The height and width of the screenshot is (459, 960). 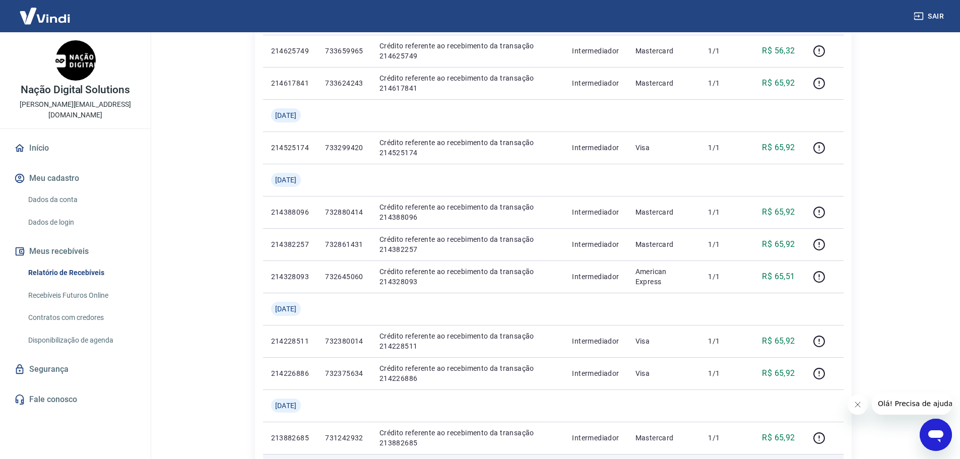 I want to click on p: Crédito referente ao recebimento da transação 214328093, so click(x=468, y=277).